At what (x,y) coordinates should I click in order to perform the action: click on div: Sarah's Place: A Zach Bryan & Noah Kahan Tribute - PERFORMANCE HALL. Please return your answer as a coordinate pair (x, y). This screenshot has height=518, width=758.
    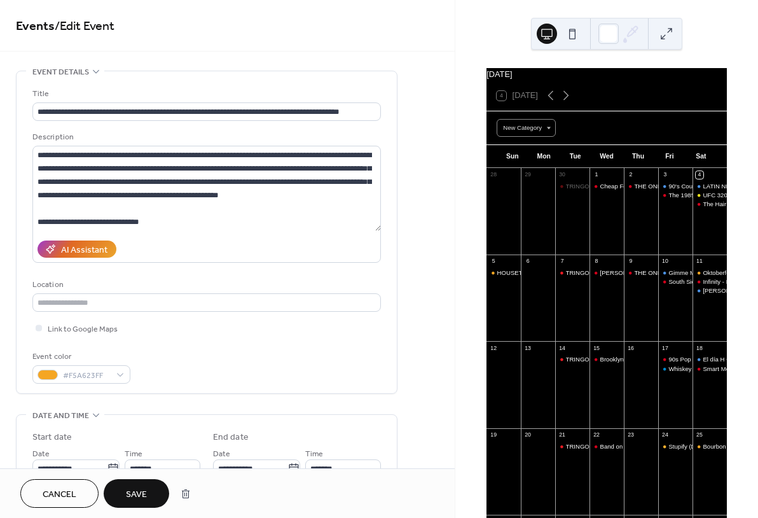
    Looking at the image, I should click on (710, 290).